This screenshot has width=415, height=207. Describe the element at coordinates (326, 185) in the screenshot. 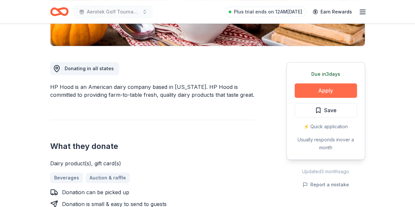

I see `button: Report a mistake` at that location.